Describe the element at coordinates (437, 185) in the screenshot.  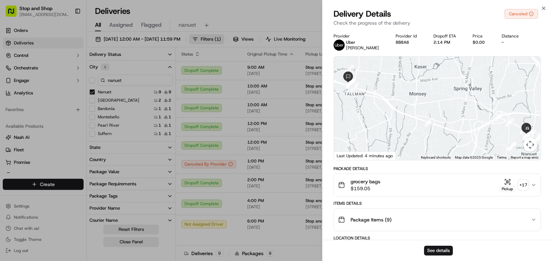
I see `button: grocery bags$159.05Pickup+17` at that location.